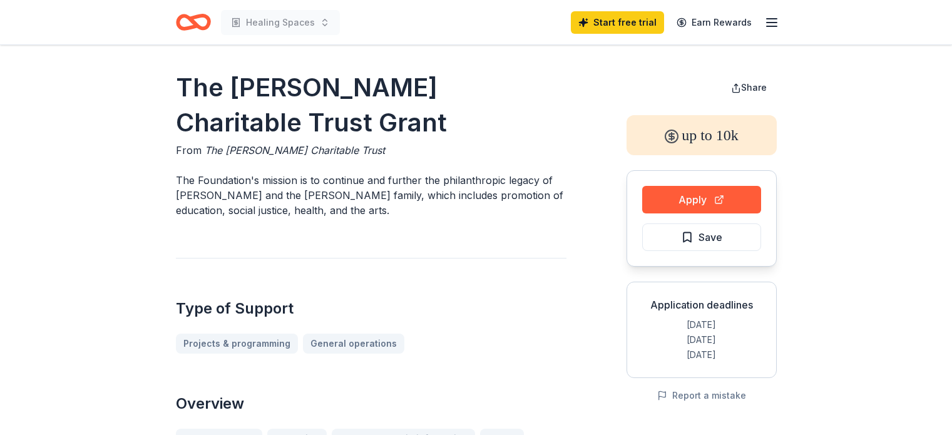 The height and width of the screenshot is (435, 952). I want to click on button: Apply, so click(701, 200).